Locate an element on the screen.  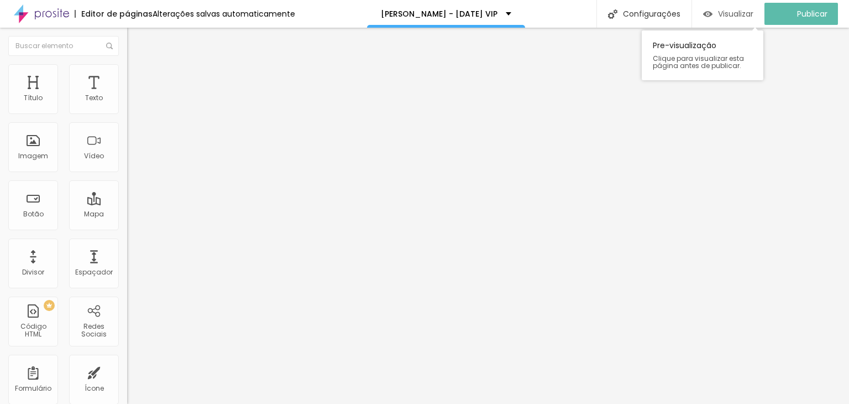
div: Alterações salvas automaticamente is located at coordinates (224, 14).